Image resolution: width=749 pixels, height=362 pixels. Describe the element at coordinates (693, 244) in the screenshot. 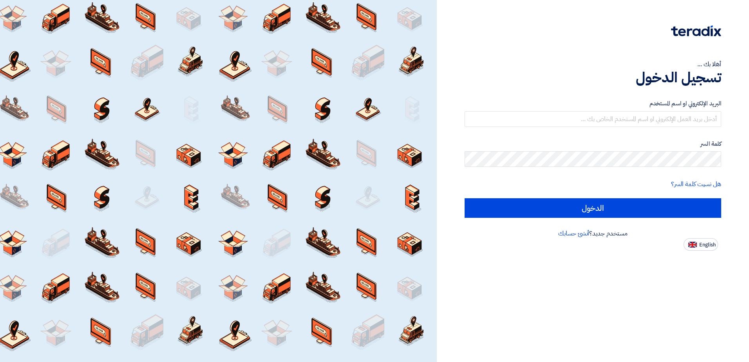

I see `img: en-US.png` at that location.